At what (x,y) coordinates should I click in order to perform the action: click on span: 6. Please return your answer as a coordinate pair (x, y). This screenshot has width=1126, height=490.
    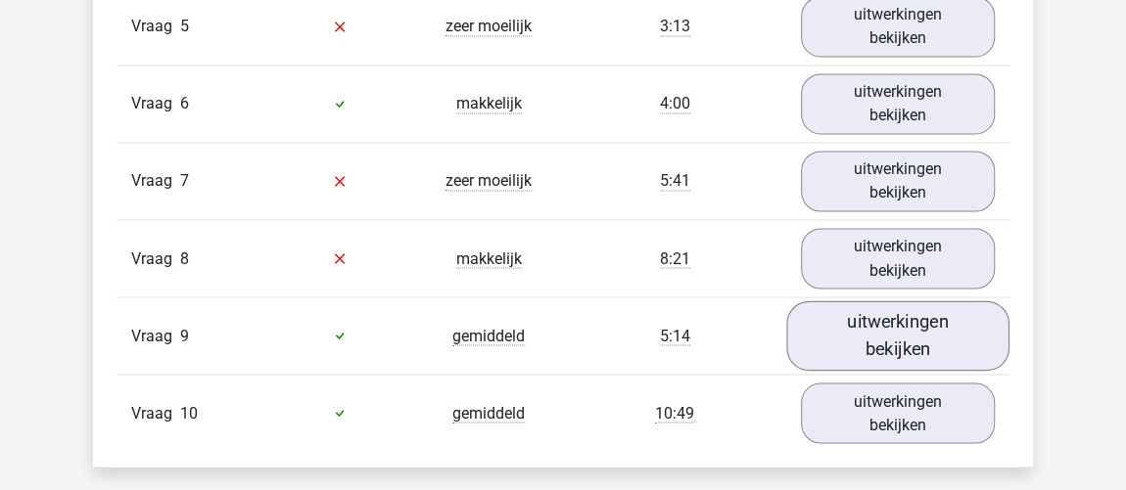
    Looking at the image, I should click on (184, 103).